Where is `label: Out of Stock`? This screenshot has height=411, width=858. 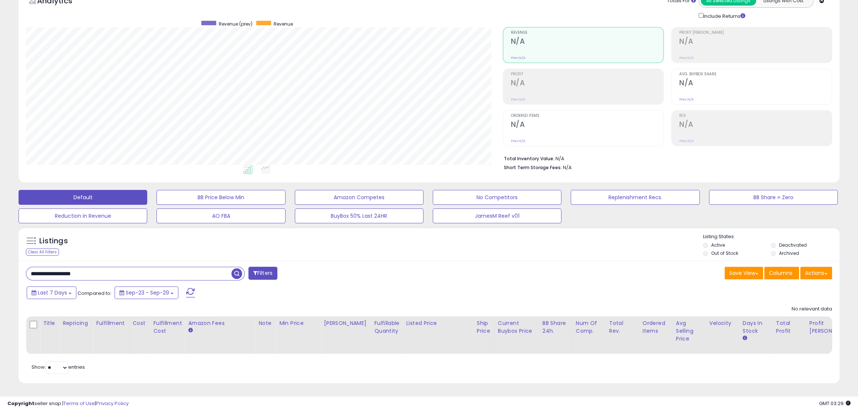
label: Out of Stock is located at coordinates (725, 253).